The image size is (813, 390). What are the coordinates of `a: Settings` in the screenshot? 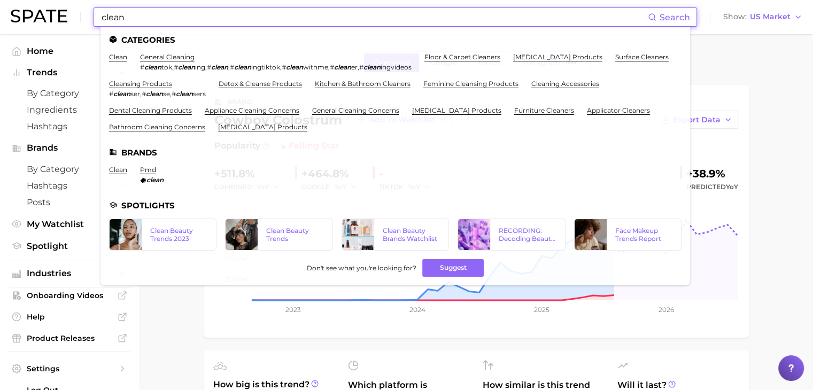 It's located at (69, 369).